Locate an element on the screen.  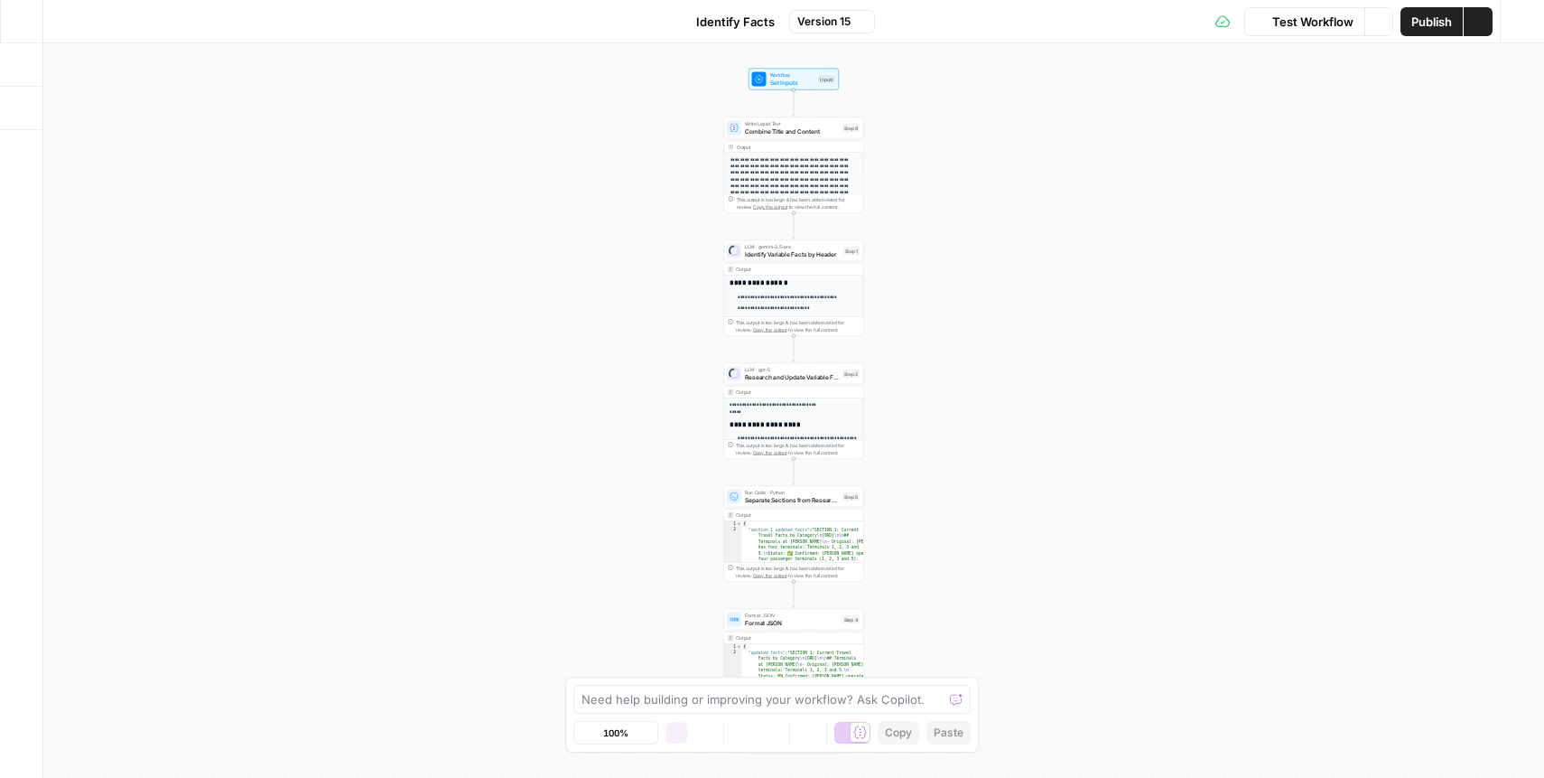
div: Run Code · PythonSeparate Sections from Research OutputStep 5Output{ "section_1_updated_facts":"S... is located at coordinates (794, 534).